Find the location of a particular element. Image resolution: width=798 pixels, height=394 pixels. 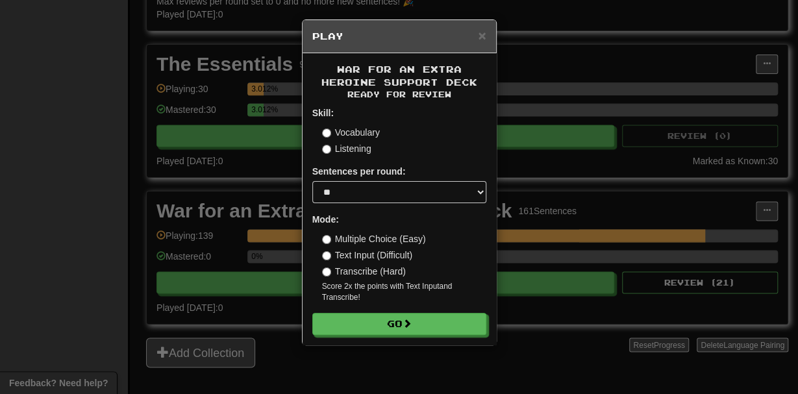

button: Close is located at coordinates (482, 35).